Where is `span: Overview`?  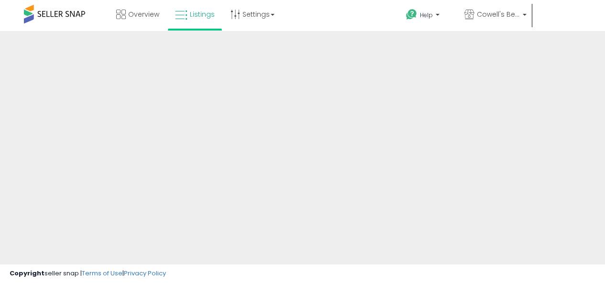
span: Overview is located at coordinates (143, 14).